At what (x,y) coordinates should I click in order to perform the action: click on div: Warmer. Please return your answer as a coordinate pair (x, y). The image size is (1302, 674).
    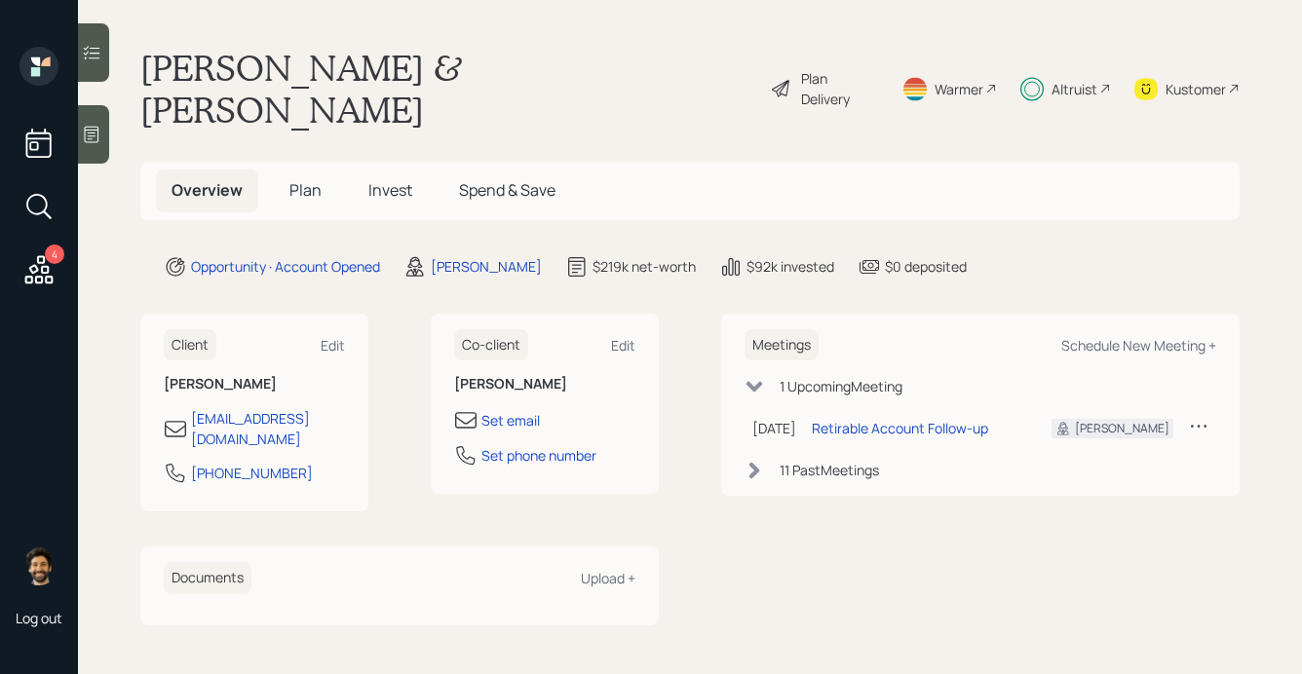
    Looking at the image, I should click on (959, 89).